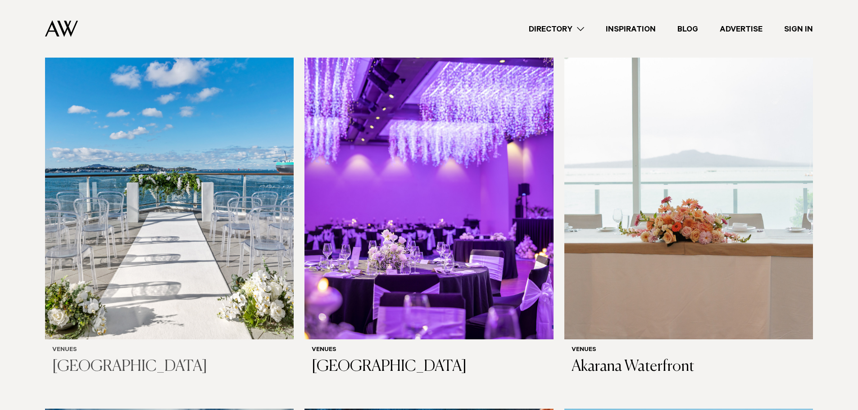  I want to click on a: Bridal table with ocean views at Mission Bay Venues Akarana Waterfront, so click(689, 195).